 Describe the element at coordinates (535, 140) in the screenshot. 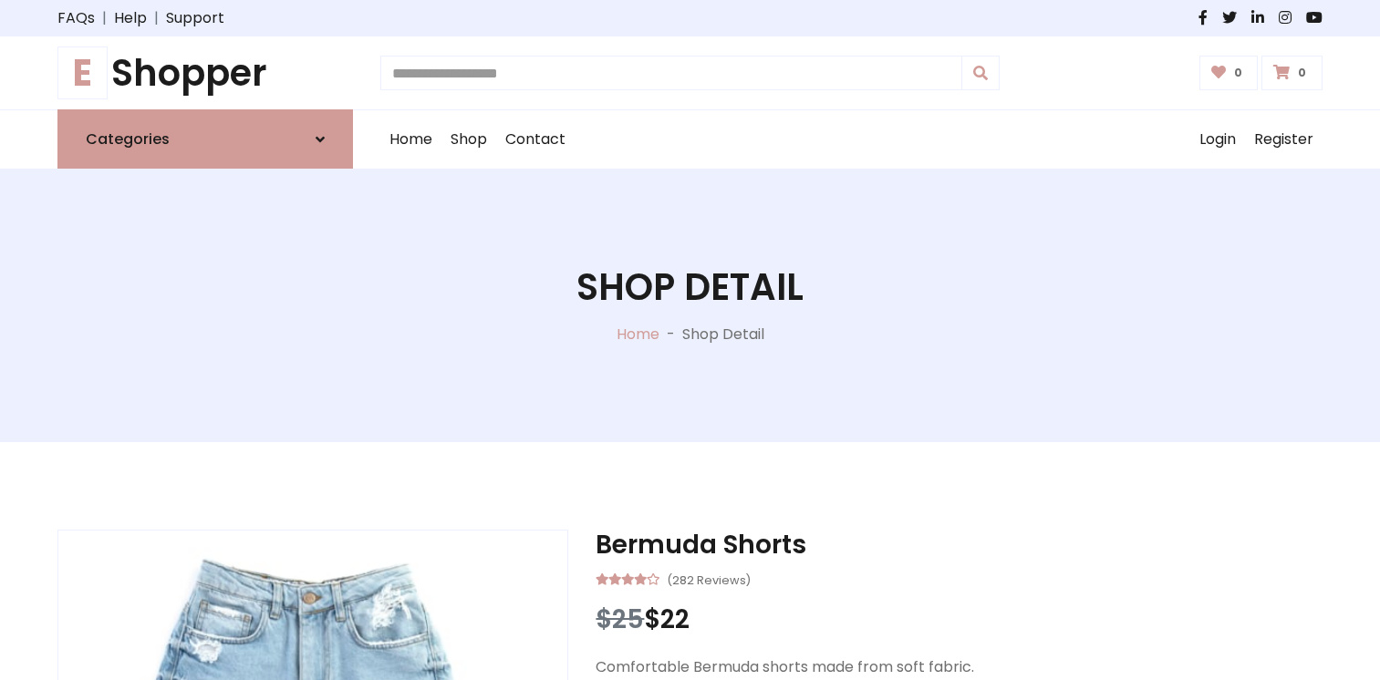

I see `a: Contact` at that location.